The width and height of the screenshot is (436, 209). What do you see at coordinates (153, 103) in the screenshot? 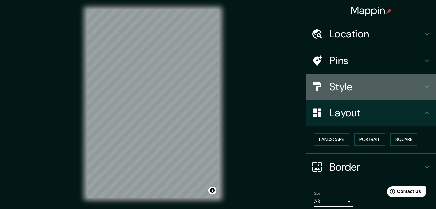
I see `canvas: Map` at bounding box center [153, 103].